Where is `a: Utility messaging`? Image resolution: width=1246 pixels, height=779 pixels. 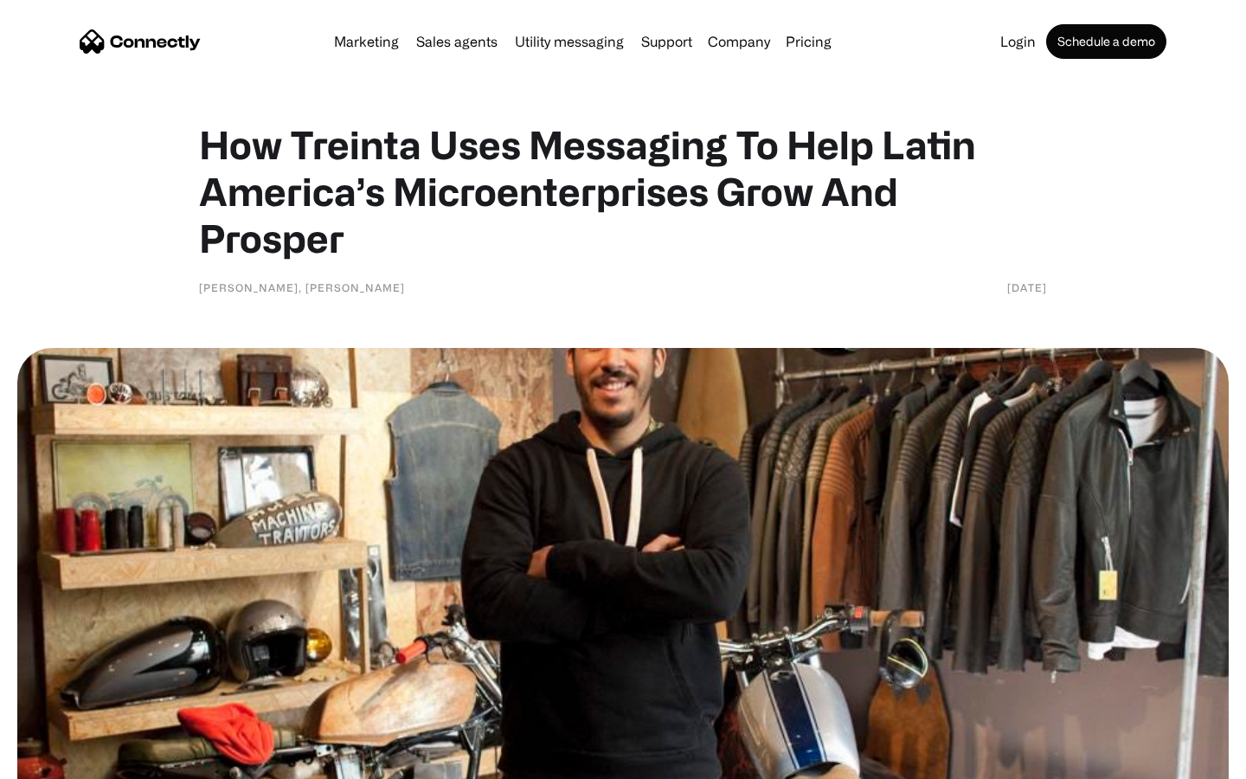 a: Utility messaging is located at coordinates (570, 42).